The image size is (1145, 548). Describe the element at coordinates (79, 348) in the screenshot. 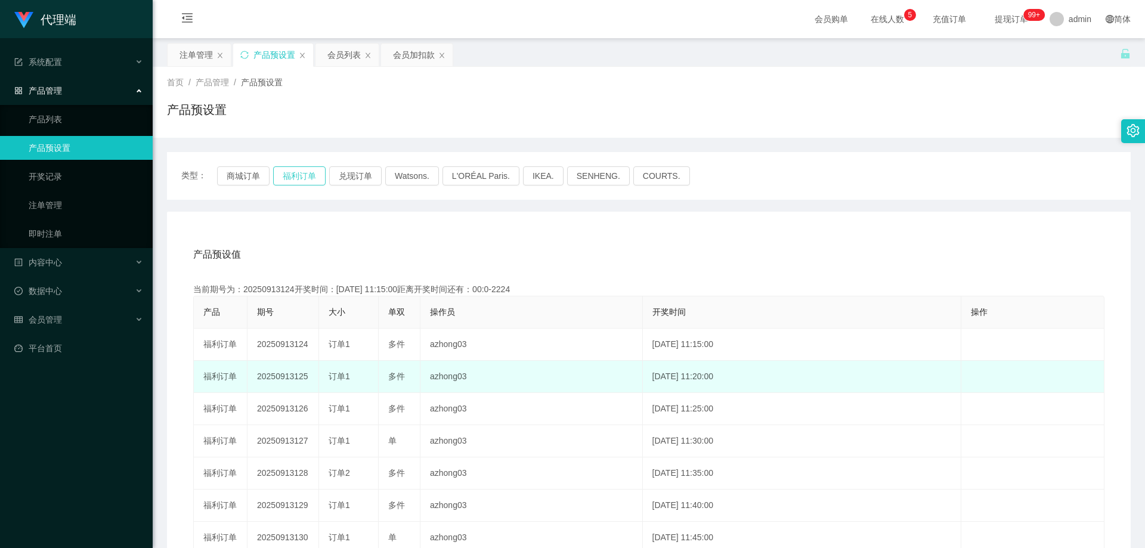

I see `a: 图标: dashboard平台首页` at that location.